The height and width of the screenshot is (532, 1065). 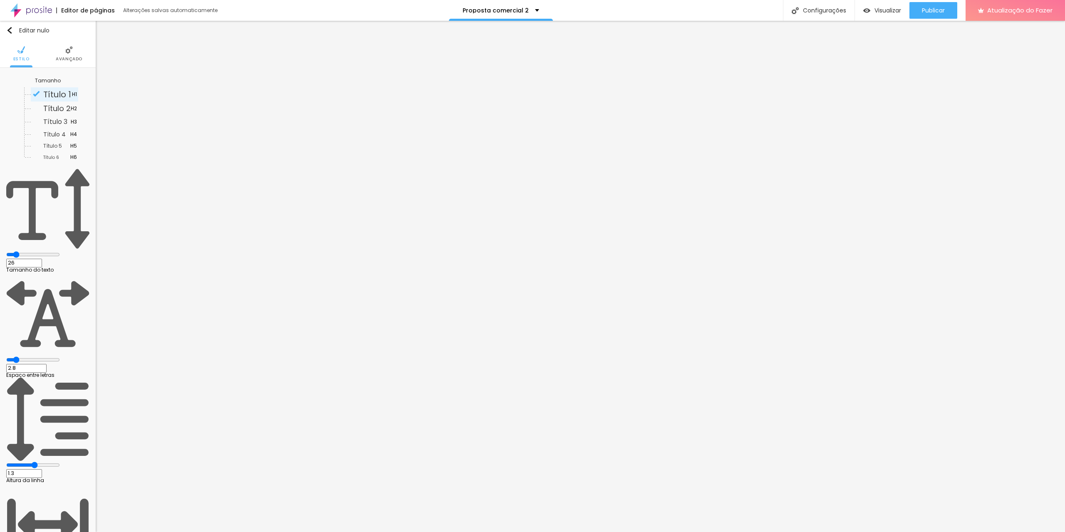 I want to click on font: Proposta comercial 2, so click(x=495, y=10).